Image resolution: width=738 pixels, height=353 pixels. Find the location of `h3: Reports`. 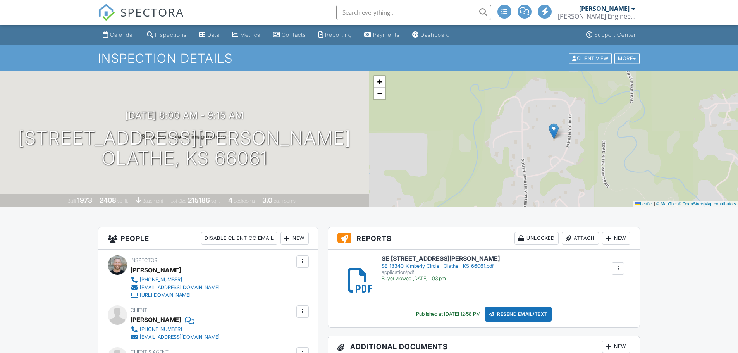

h3: Reports is located at coordinates (484, 238).